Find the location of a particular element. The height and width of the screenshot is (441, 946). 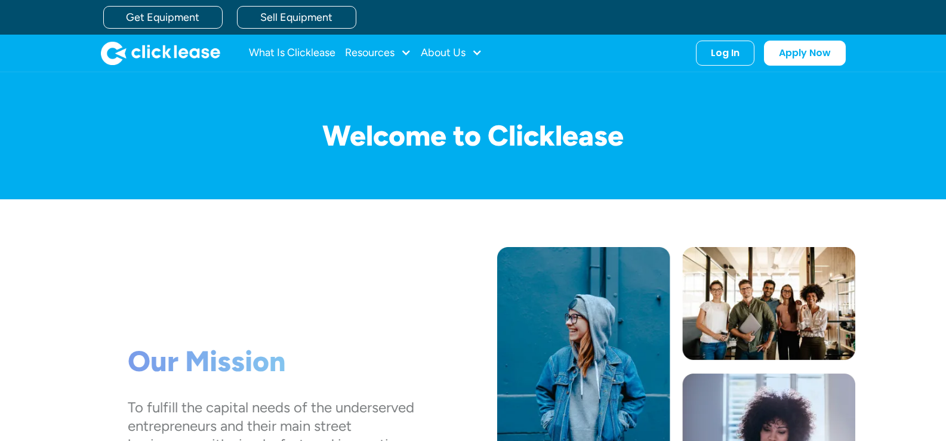

h1: Our Mission is located at coordinates (271, 362).